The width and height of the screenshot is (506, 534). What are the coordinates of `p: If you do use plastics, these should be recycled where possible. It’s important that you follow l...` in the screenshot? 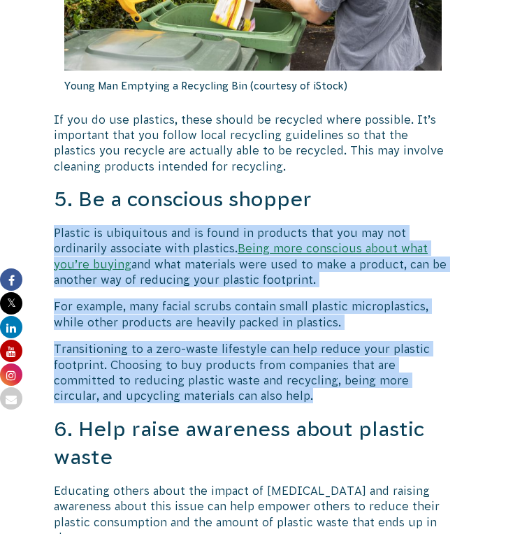 It's located at (253, 143).